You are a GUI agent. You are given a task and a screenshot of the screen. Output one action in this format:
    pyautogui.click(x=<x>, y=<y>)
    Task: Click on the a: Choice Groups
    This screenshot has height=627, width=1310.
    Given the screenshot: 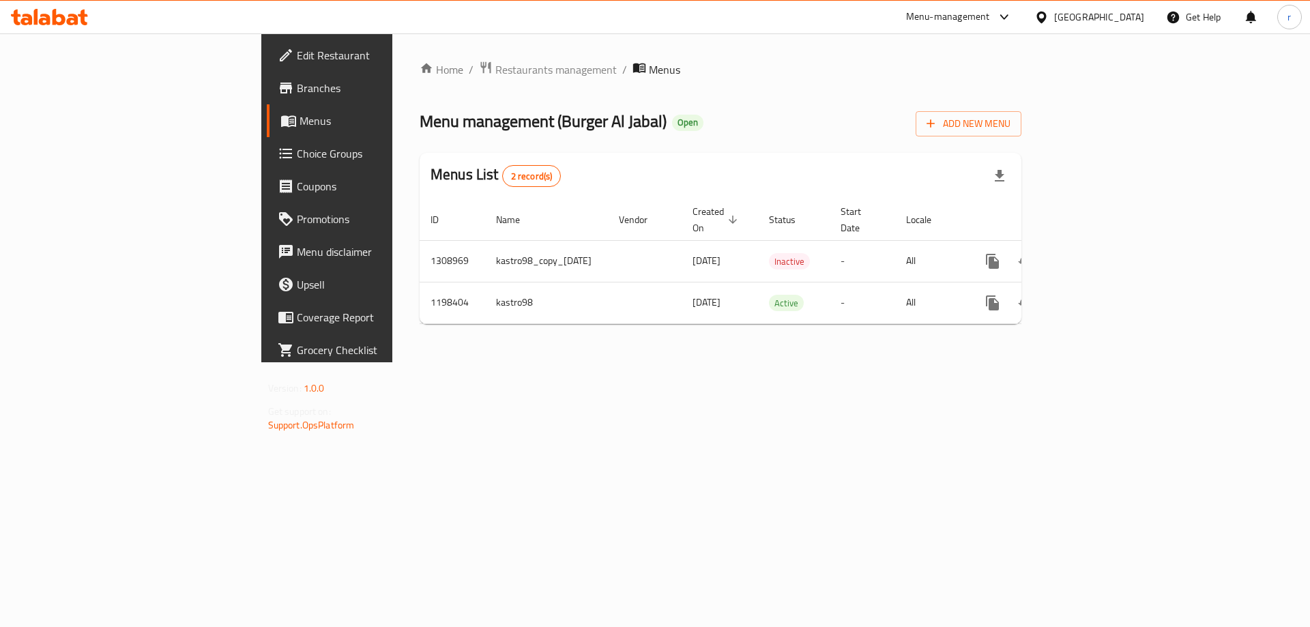 What is the action you would take?
    pyautogui.click(x=373, y=154)
    